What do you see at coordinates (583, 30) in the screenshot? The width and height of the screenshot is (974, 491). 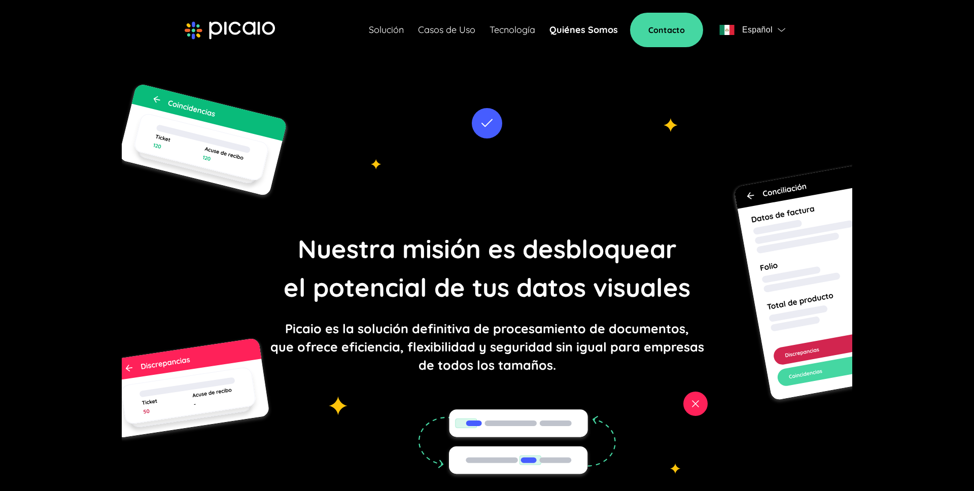 I see `a: Quiénes Somos` at bounding box center [583, 30].